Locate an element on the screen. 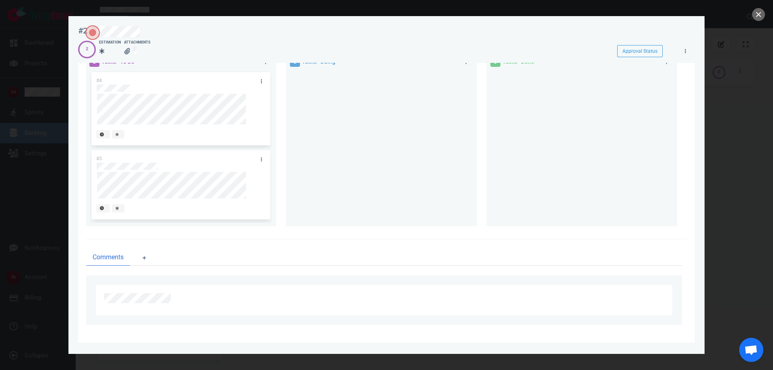 This screenshot has width=773, height=370. div: Open de chat is located at coordinates (751, 350).